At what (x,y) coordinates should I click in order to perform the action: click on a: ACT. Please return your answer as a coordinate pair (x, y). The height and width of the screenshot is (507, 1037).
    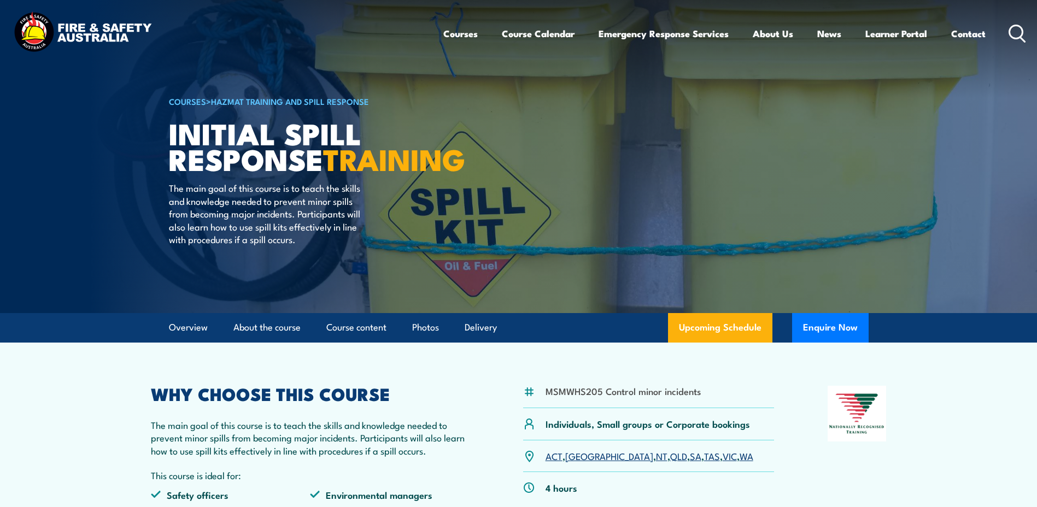
    Looking at the image, I should click on (554, 456).